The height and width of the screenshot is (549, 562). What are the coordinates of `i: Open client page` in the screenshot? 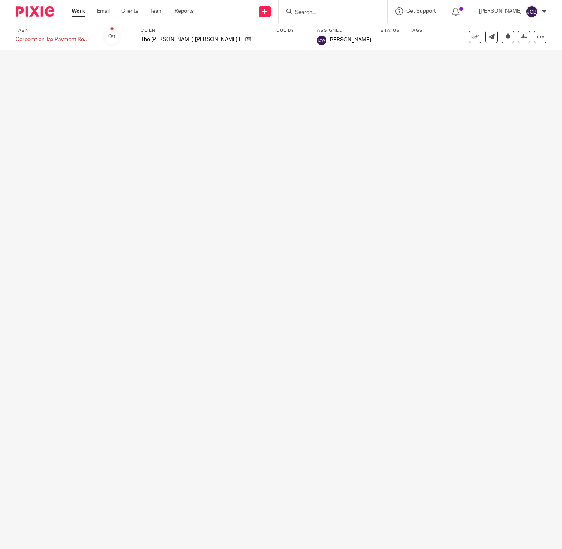 It's located at (248, 39).